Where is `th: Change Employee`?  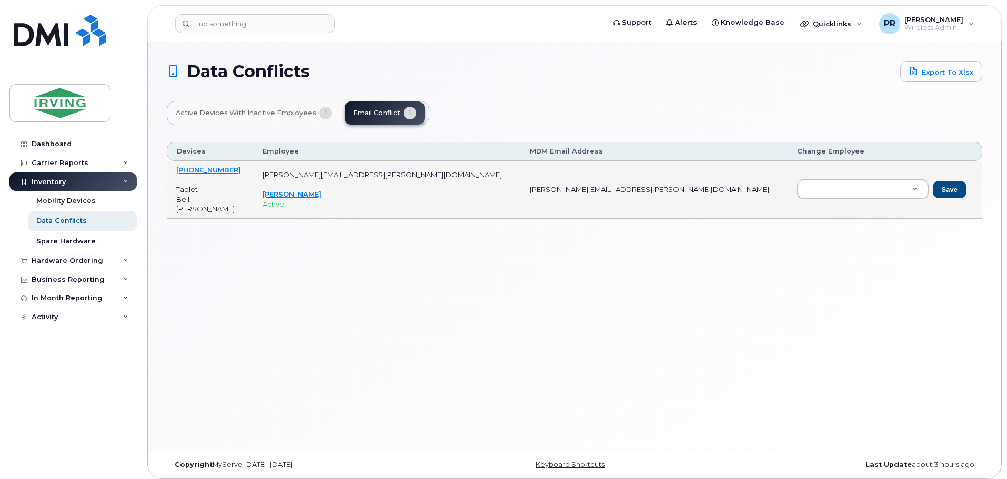
th: Change Employee is located at coordinates (885, 152).